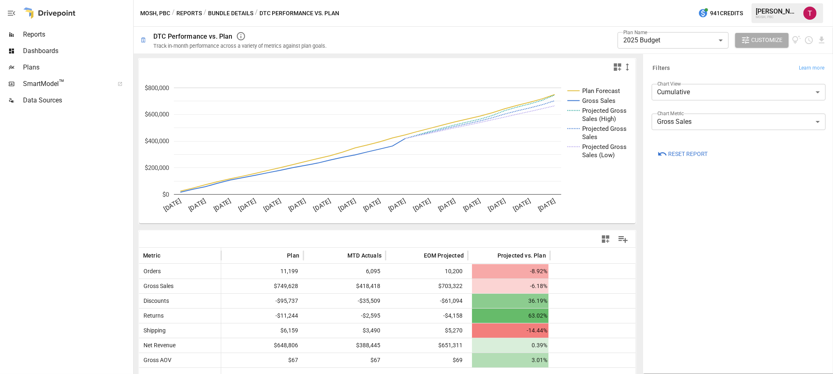 The height and width of the screenshot is (374, 833). What do you see at coordinates (670, 113) in the screenshot?
I see `label: Chart Metric` at bounding box center [670, 113].